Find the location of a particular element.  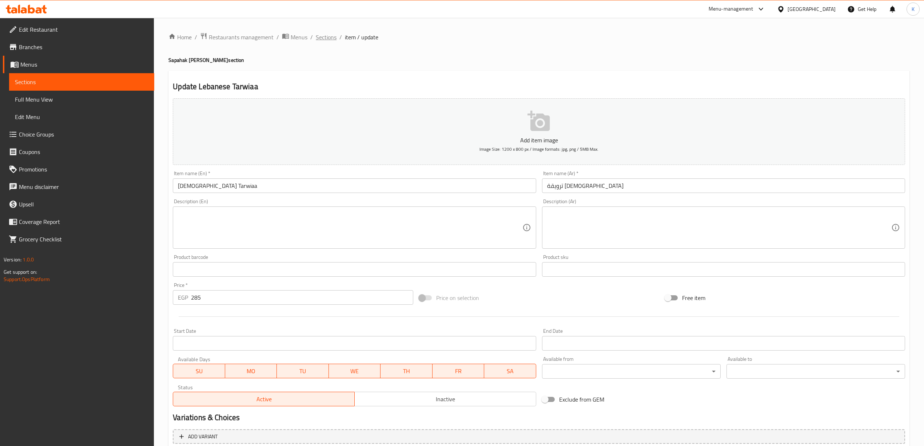

a: Coverage Report is located at coordinates (79, 222).